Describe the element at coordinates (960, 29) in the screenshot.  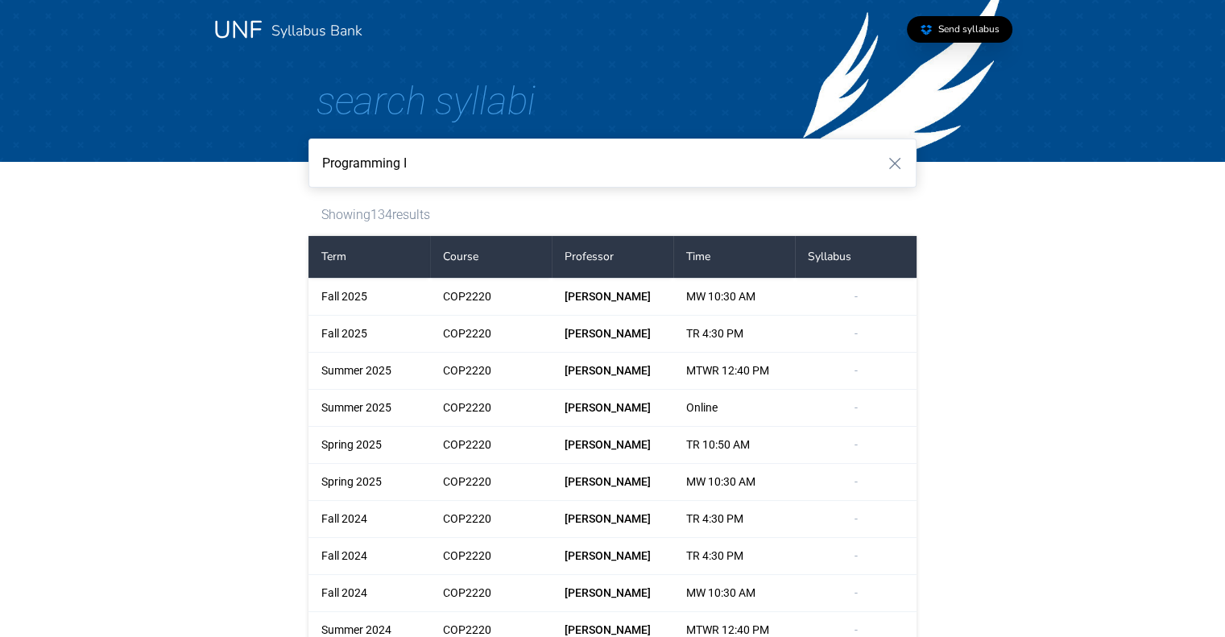
I see `a: Send syllabus` at that location.